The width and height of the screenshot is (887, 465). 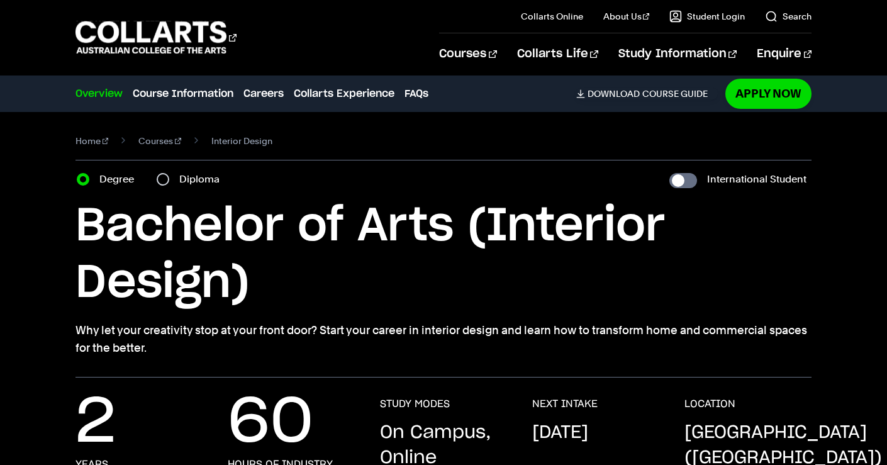 What do you see at coordinates (270, 423) in the screenshot?
I see `p: 60` at bounding box center [270, 423].